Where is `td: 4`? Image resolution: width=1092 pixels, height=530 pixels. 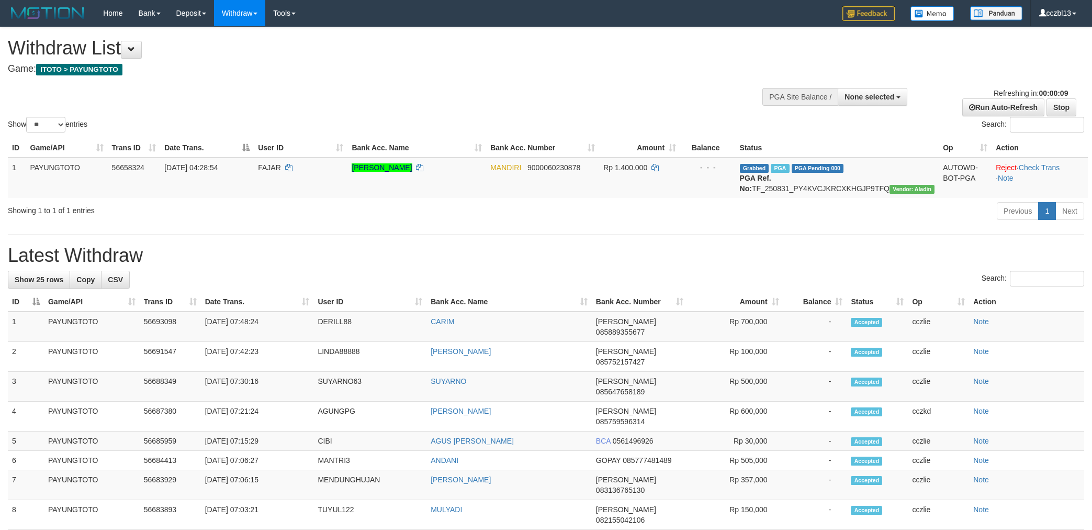 td: 4 is located at coordinates (26, 416).